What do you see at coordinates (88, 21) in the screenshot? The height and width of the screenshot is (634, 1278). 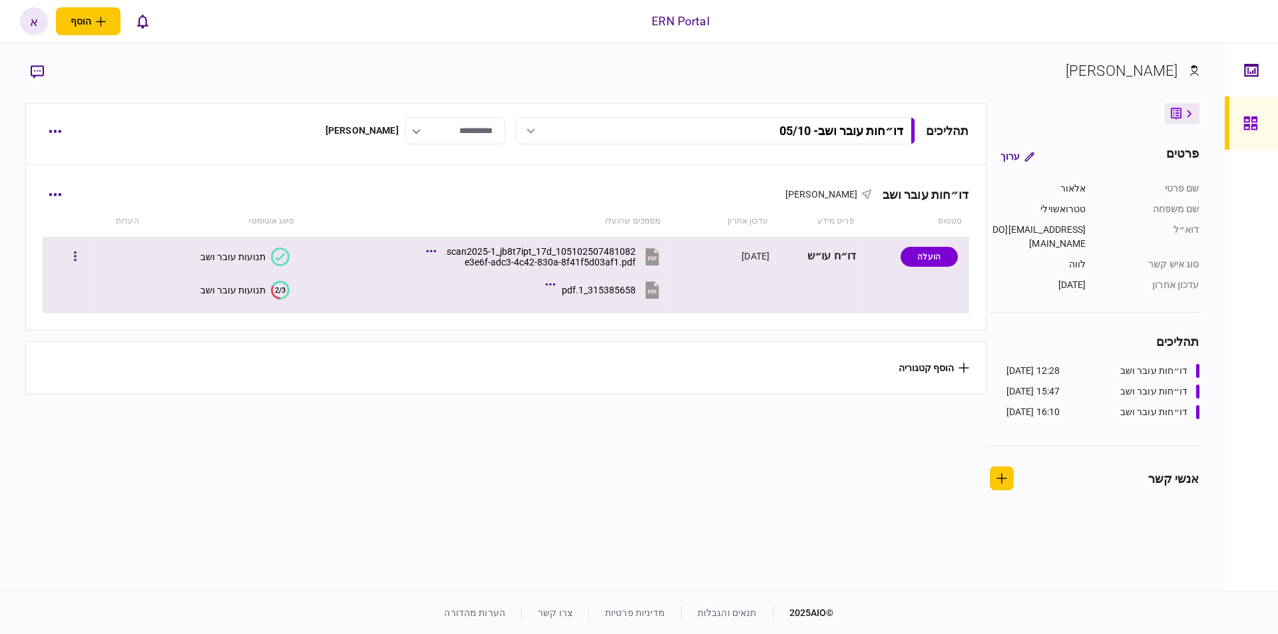 I see `button: פתח תפריט להוספת לקוח` at bounding box center [88, 21].